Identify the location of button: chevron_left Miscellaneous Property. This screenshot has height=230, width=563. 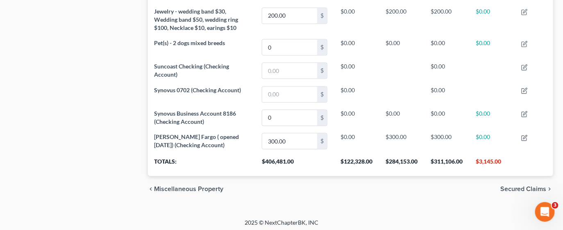
(186, 189).